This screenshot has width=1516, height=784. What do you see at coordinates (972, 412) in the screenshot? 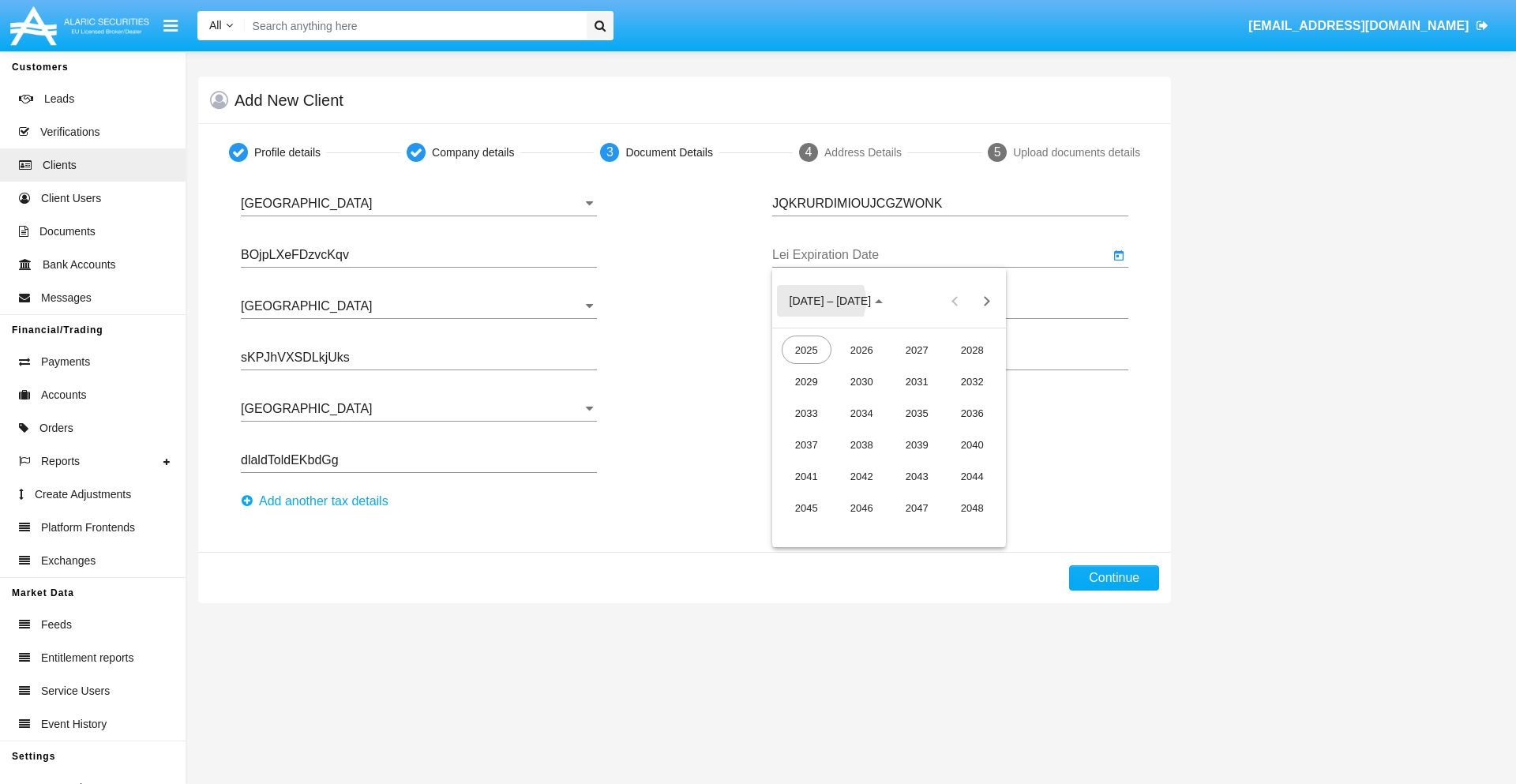
I see `div: 2036` at bounding box center [972, 412].